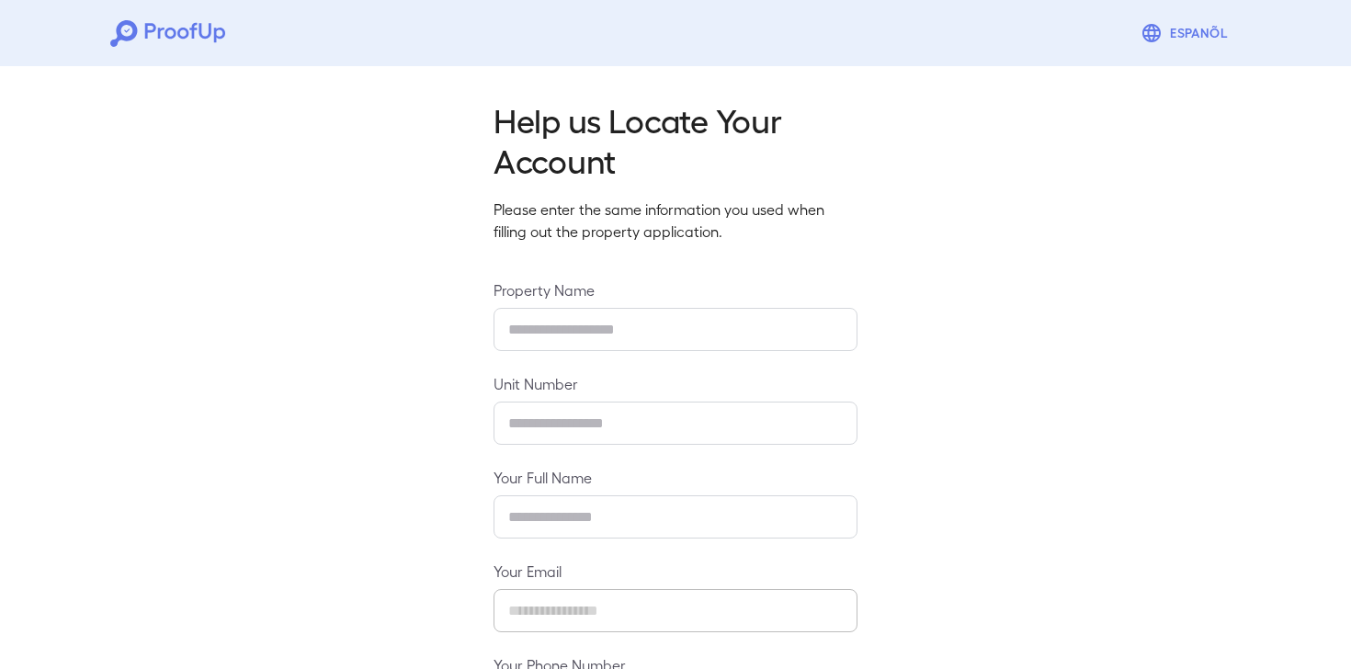  What do you see at coordinates (675, 477) in the screenshot?
I see `label: Your Full Name` at bounding box center [675, 477].